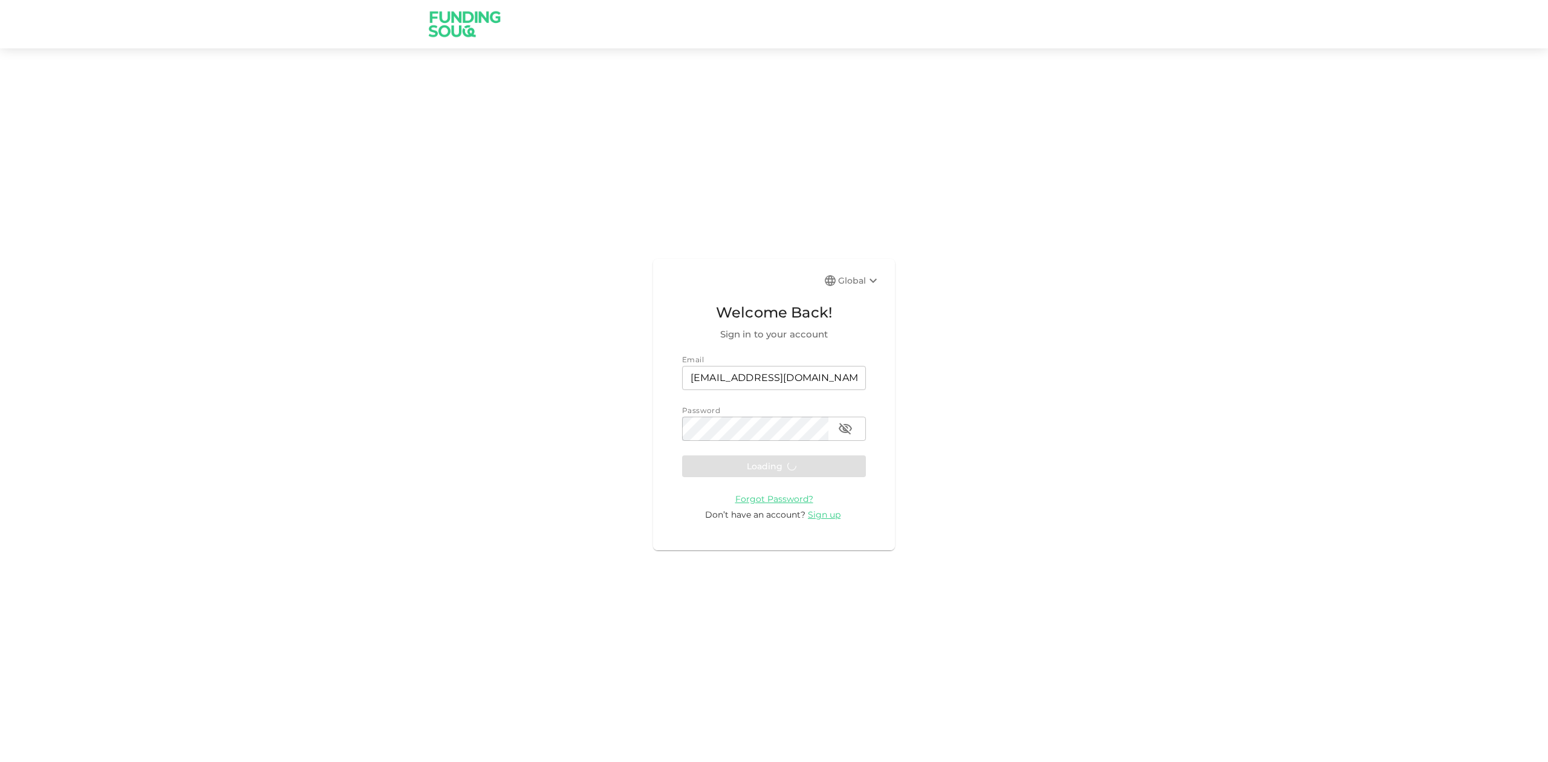 The image size is (1548, 762). Describe the element at coordinates (774, 378) in the screenshot. I see `input: email` at that location.